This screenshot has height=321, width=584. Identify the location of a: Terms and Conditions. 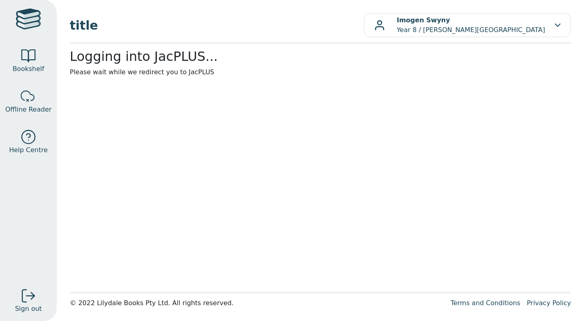
(486, 303).